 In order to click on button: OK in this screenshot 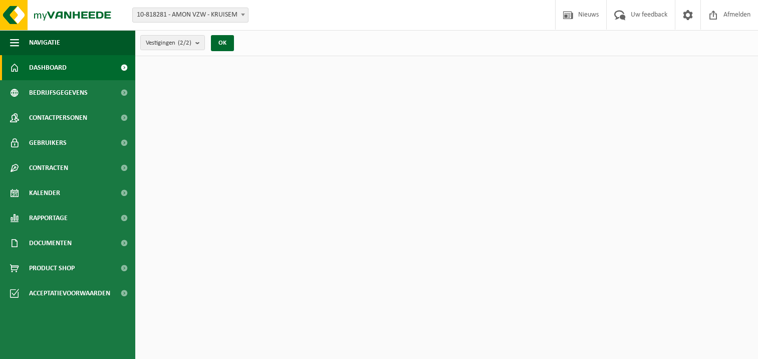, I will do `click(222, 43)`.